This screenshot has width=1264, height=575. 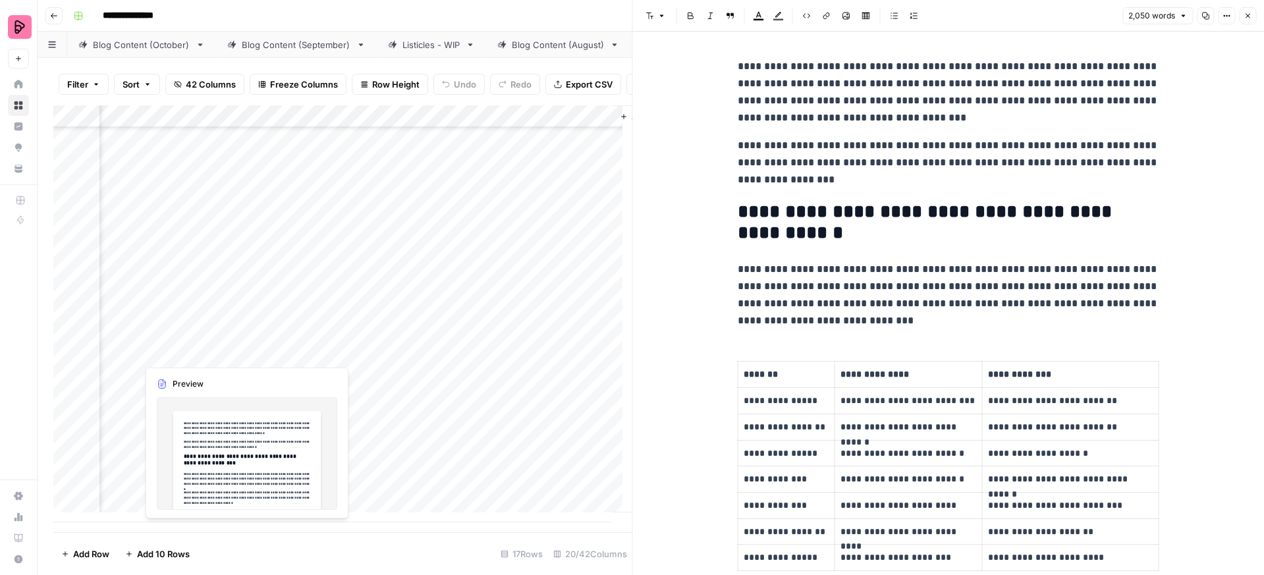 What do you see at coordinates (1152, 16) in the screenshot?
I see `span: 2,050 words` at bounding box center [1152, 16].